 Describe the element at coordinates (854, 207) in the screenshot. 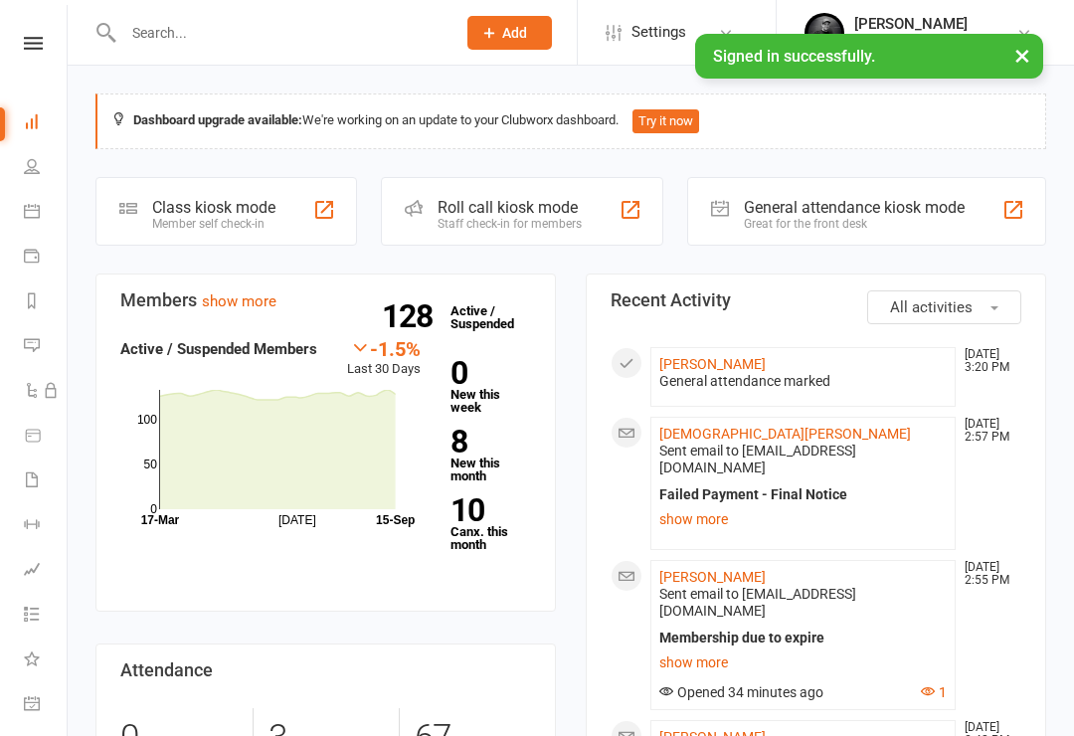

I see `div: General attendance kiosk mode` at that location.